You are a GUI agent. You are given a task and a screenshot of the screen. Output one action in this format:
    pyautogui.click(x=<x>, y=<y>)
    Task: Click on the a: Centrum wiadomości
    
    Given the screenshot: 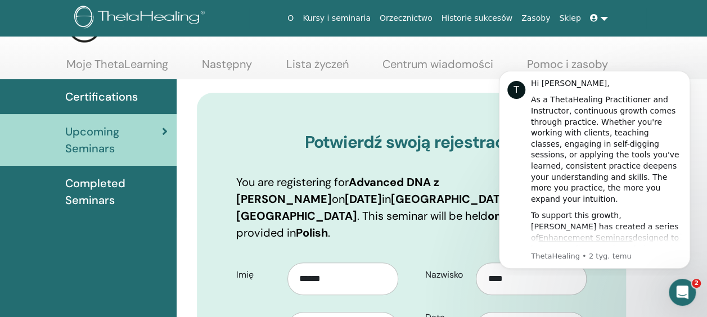 What is the action you would take?
    pyautogui.click(x=437, y=68)
    